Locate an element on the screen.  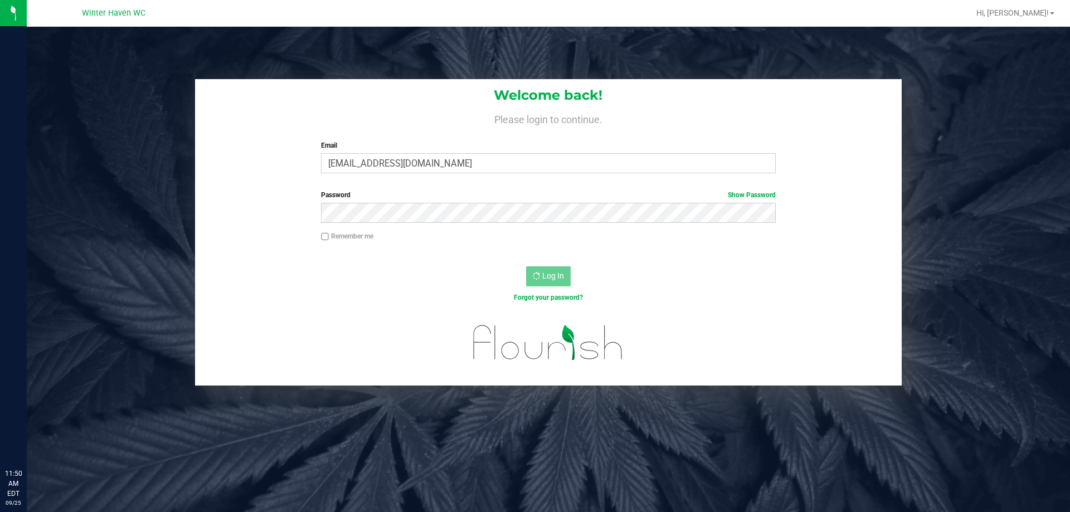
span: Password is located at coordinates (336, 195).